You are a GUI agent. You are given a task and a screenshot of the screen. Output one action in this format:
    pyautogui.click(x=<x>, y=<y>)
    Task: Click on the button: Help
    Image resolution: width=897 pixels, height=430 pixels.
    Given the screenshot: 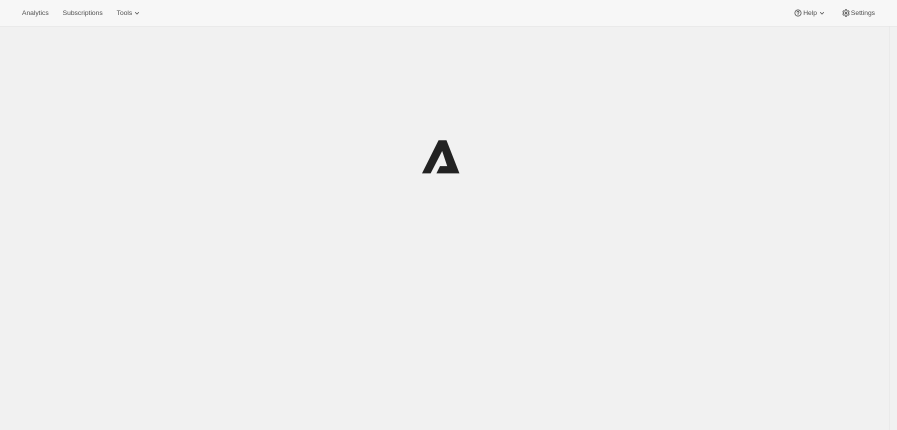 What is the action you would take?
    pyautogui.click(x=809, y=13)
    